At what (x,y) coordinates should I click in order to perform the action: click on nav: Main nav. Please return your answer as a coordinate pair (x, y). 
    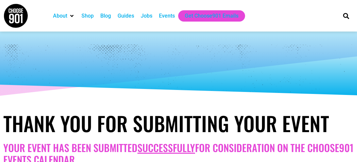
    Looking at the image, I should click on (191, 16).